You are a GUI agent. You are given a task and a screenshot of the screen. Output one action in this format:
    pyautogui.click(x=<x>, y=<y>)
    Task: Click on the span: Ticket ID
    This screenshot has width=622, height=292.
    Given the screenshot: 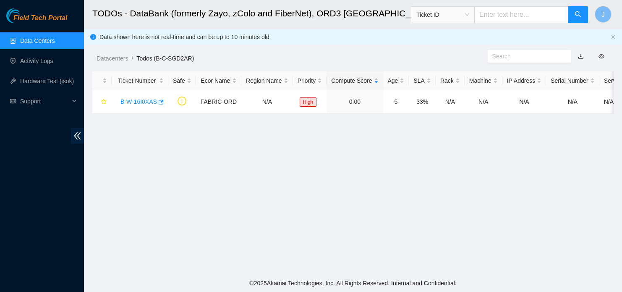 What is the action you would take?
    pyautogui.click(x=443, y=15)
    